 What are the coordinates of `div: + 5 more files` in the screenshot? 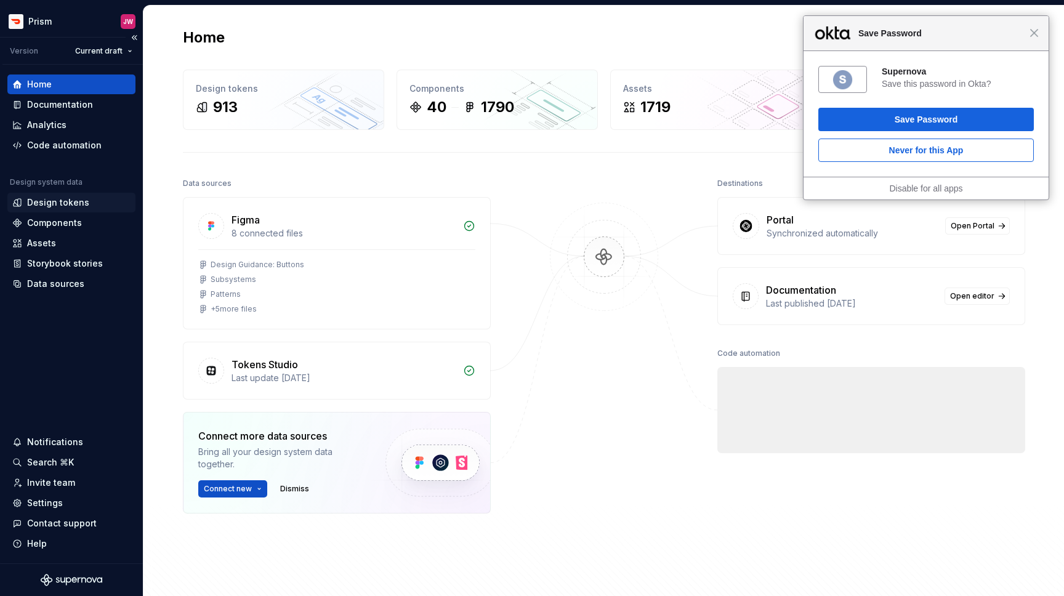 It's located at (233, 309).